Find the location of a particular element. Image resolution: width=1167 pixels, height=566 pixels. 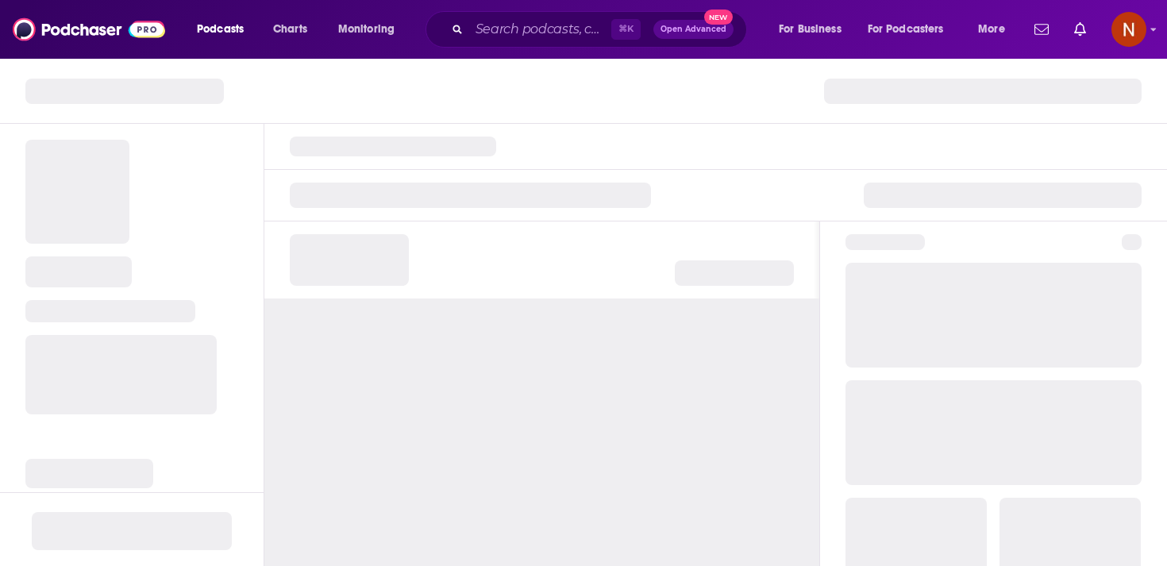

span: For Podcasters is located at coordinates (906, 29).